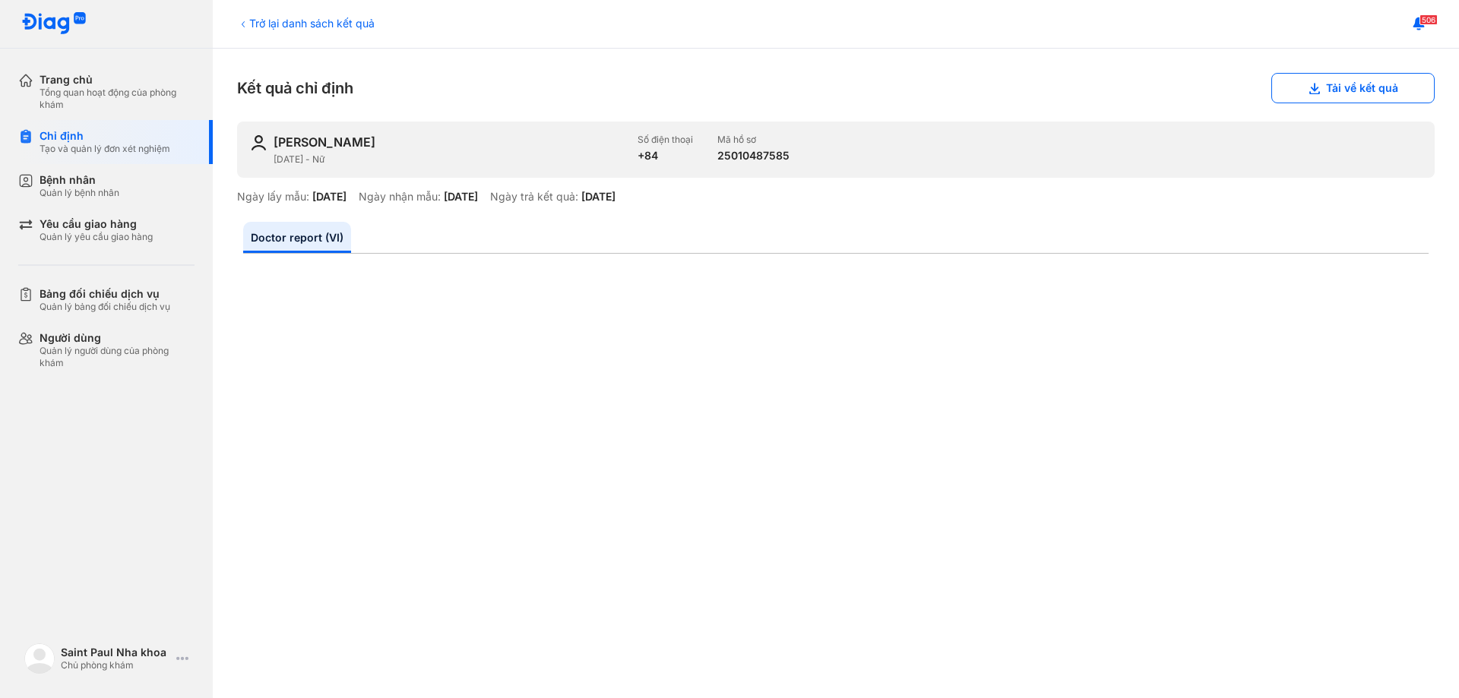 The height and width of the screenshot is (698, 1459). Describe the element at coordinates (753, 140) in the screenshot. I see `div: Mã hồ sơ` at that location.